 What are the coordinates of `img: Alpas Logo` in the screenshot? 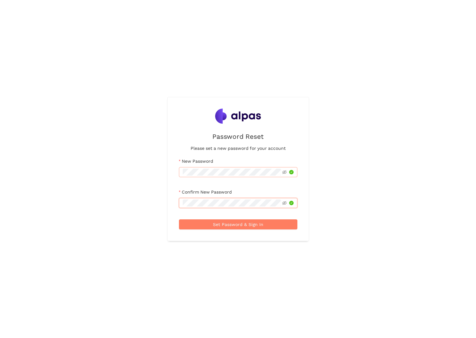 It's located at (238, 116).